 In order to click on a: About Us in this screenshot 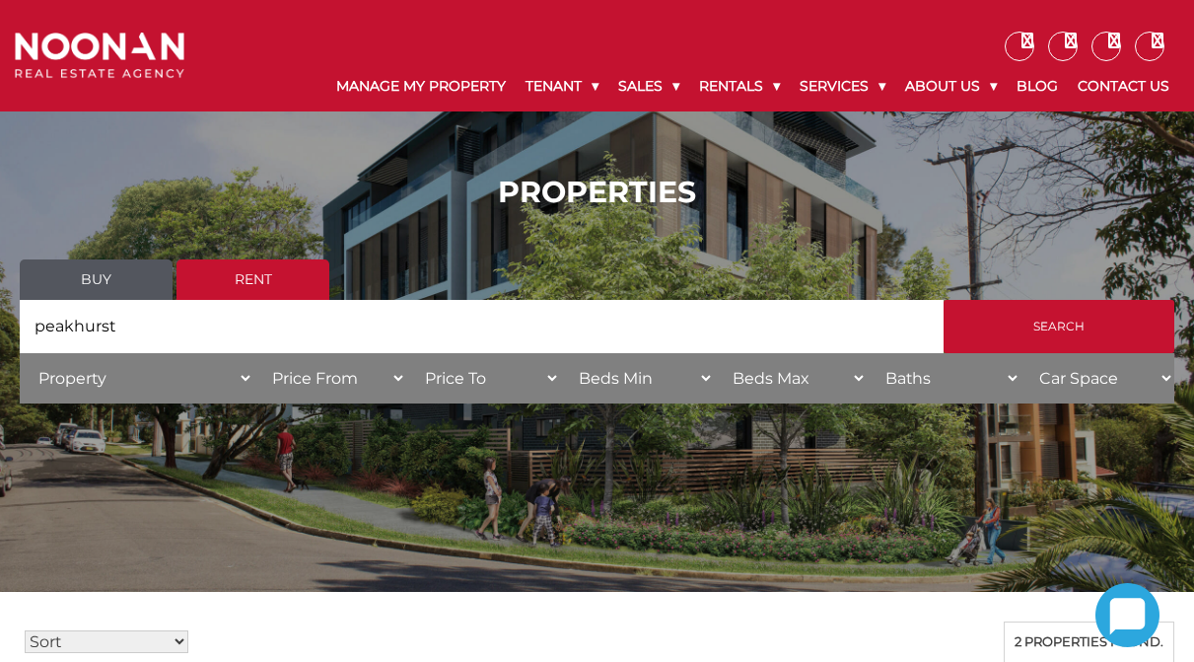, I will do `click(951, 86)`.